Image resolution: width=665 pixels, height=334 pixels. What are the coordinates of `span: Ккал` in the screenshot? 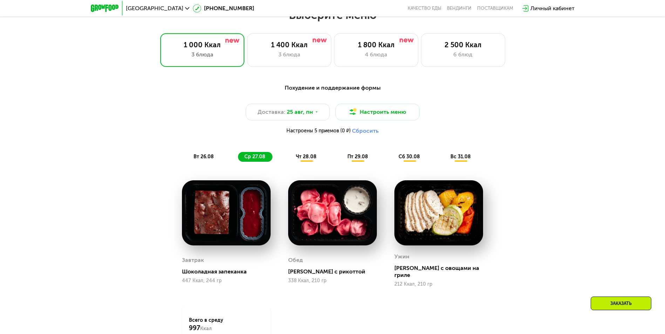 It's located at (206, 329).